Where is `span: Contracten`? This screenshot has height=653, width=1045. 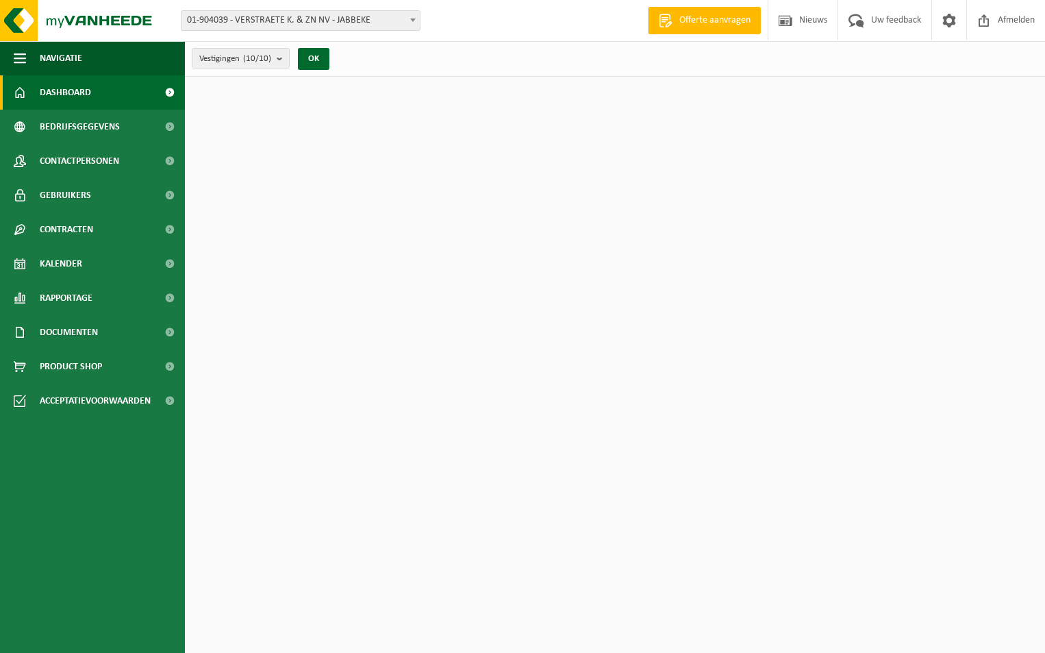
span: Contracten is located at coordinates (66, 230).